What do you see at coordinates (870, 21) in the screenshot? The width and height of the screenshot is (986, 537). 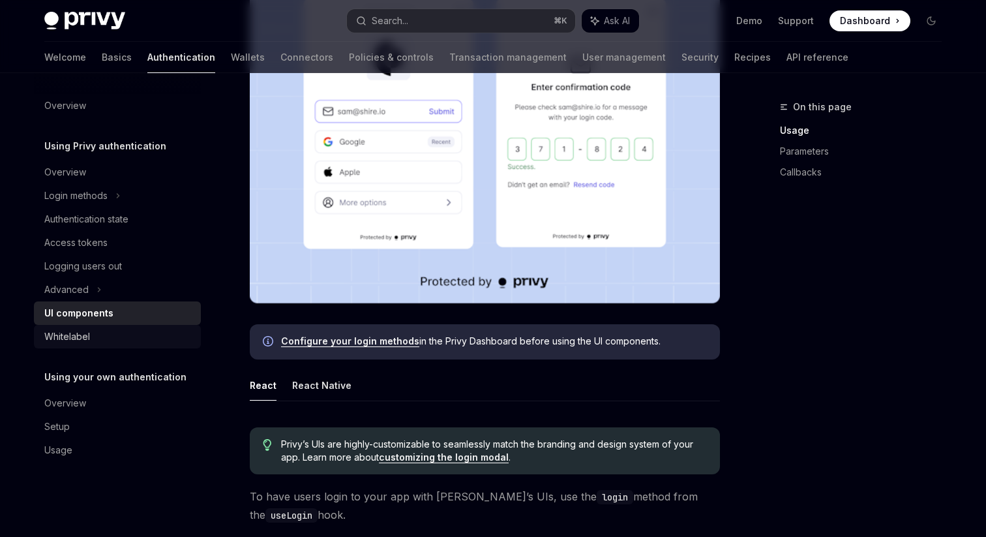 I see `a: Dashboard` at bounding box center [870, 21].